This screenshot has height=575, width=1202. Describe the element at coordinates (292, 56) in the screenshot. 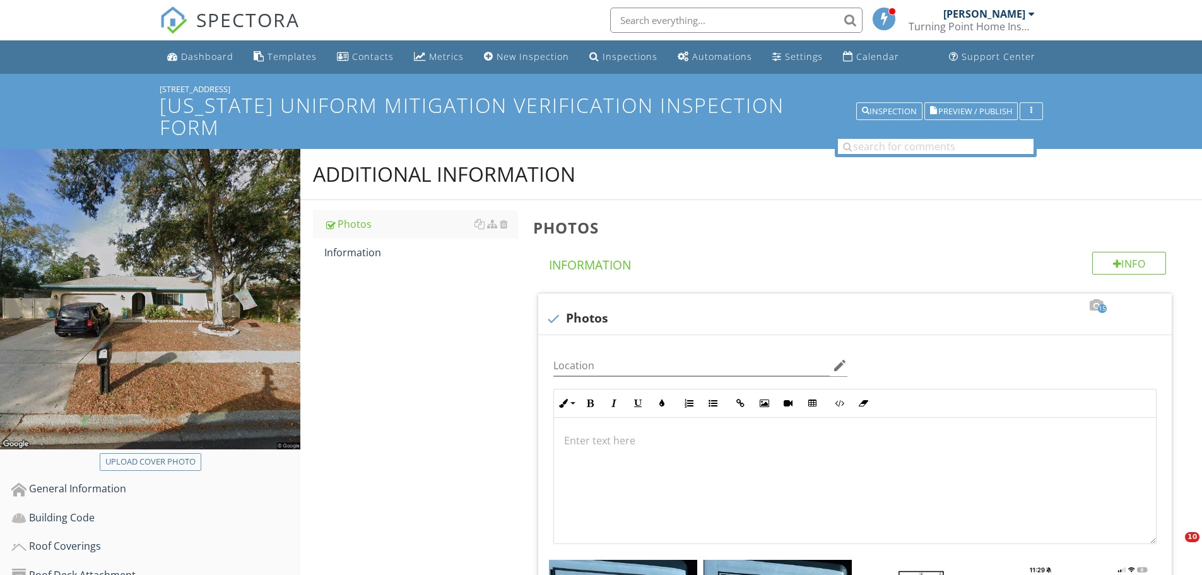

I see `div: Templates` at that location.